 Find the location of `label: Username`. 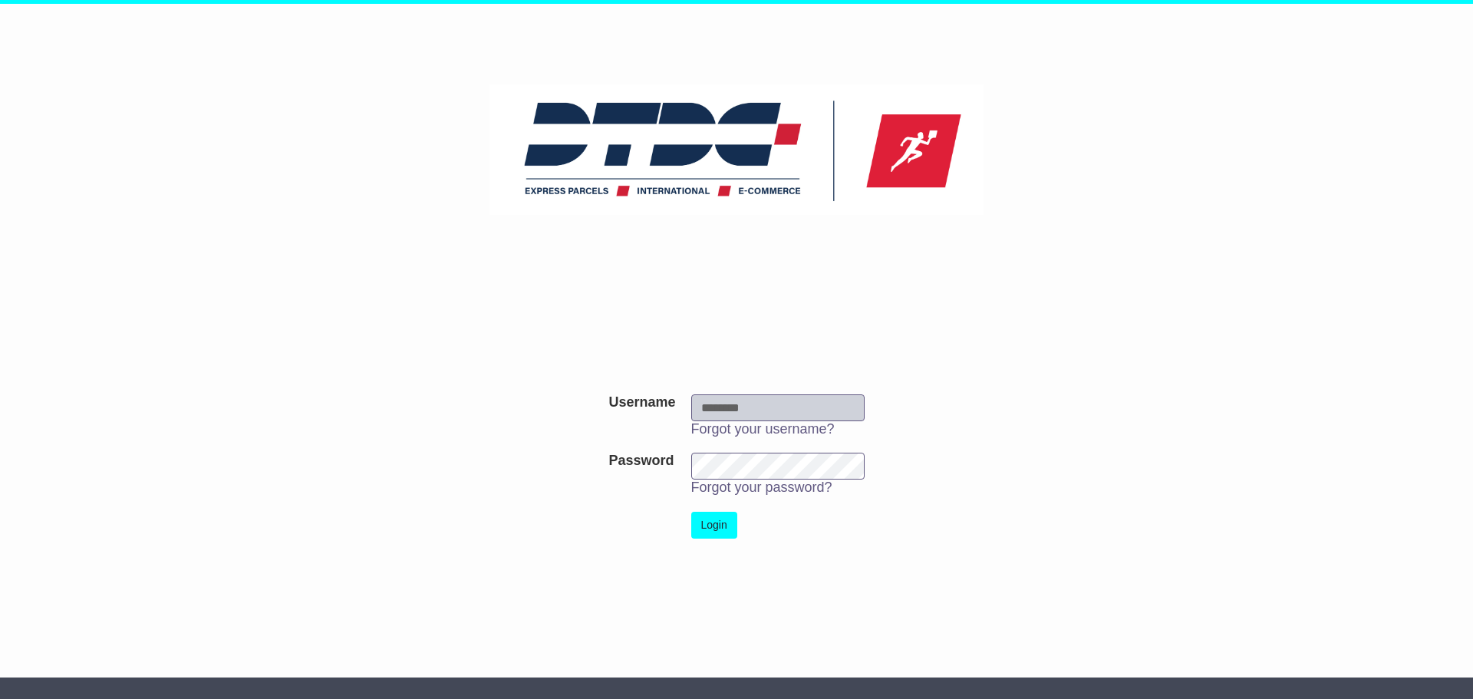

label: Username is located at coordinates (641, 403).